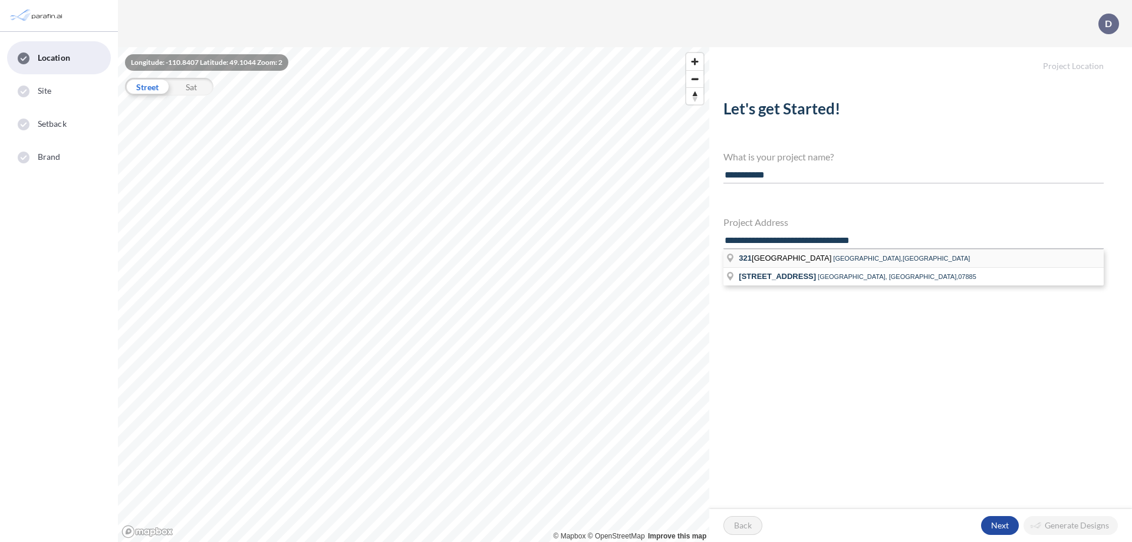  Describe the element at coordinates (920, 59) in the screenshot. I see `h5: Project Location` at that location.